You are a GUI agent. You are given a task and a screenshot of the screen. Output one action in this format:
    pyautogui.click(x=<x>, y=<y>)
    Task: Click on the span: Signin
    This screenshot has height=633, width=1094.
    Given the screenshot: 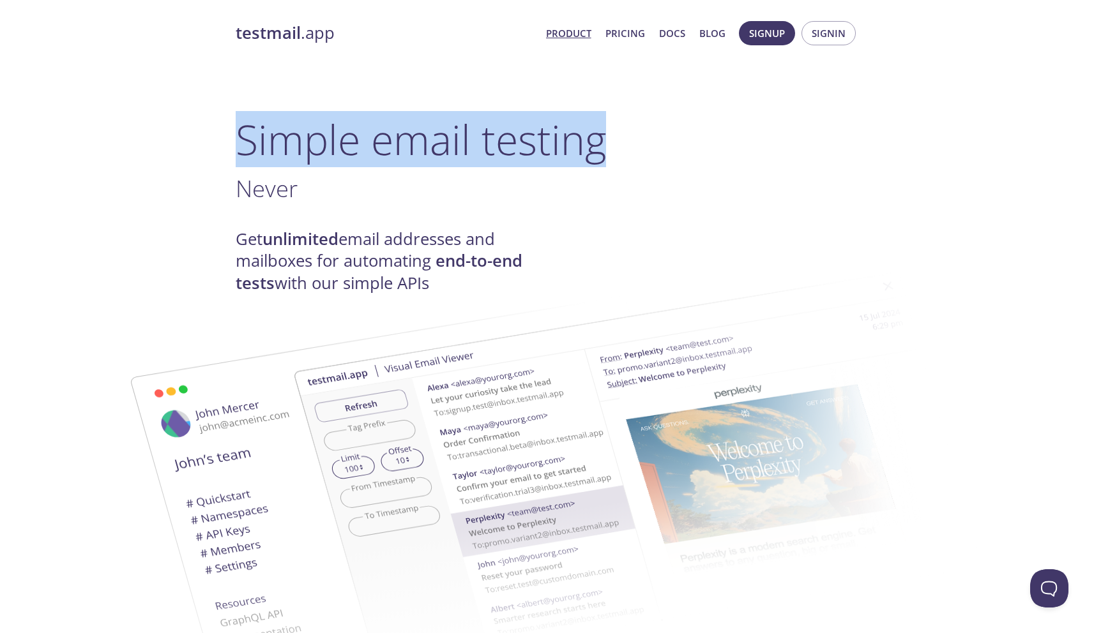 What is the action you would take?
    pyautogui.click(x=828, y=33)
    